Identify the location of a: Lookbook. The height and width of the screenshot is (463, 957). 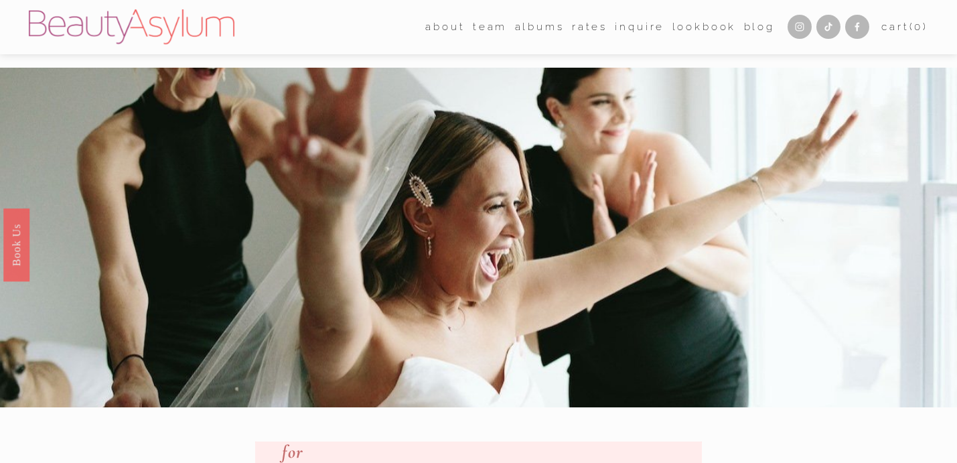
(704, 27).